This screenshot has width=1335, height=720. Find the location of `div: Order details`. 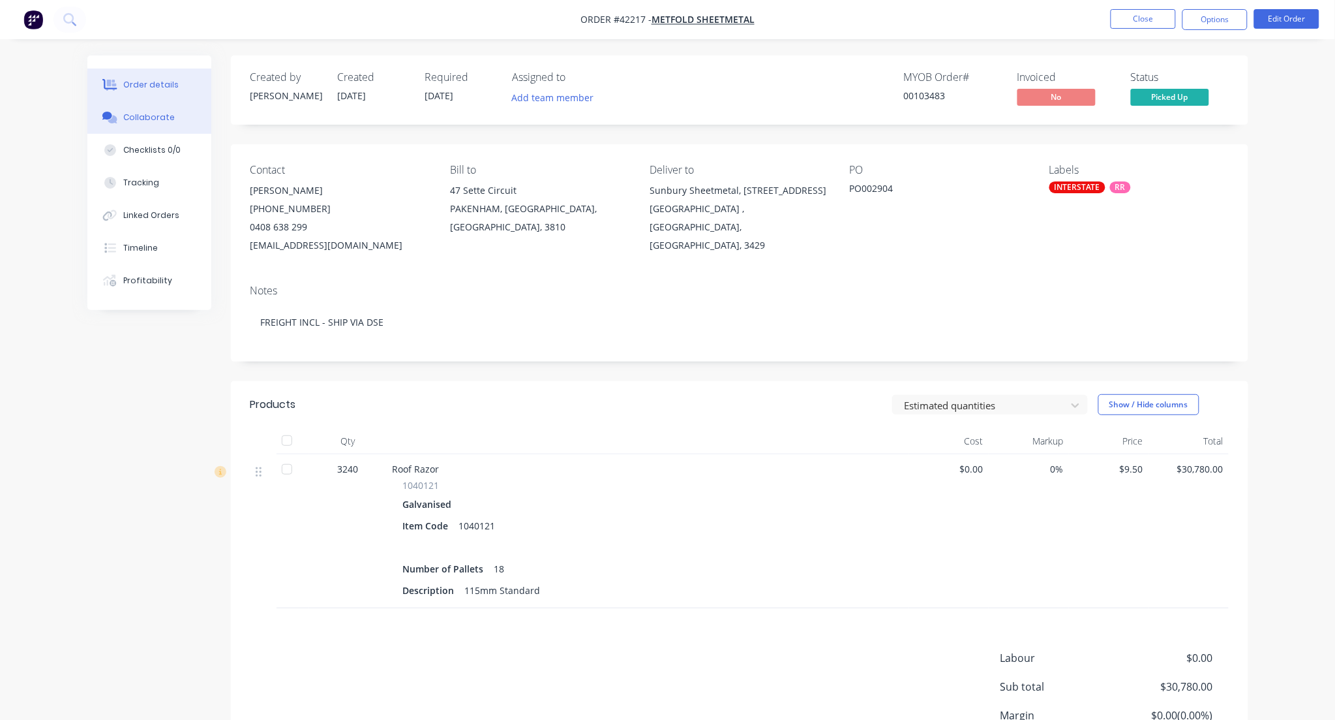

div: Order details is located at coordinates (151, 85).